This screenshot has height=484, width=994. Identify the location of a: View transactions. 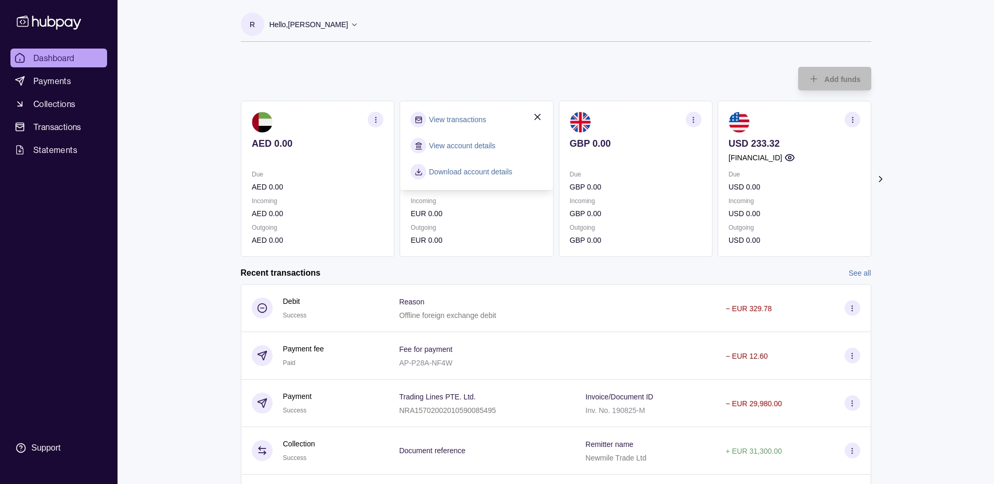
(457, 120).